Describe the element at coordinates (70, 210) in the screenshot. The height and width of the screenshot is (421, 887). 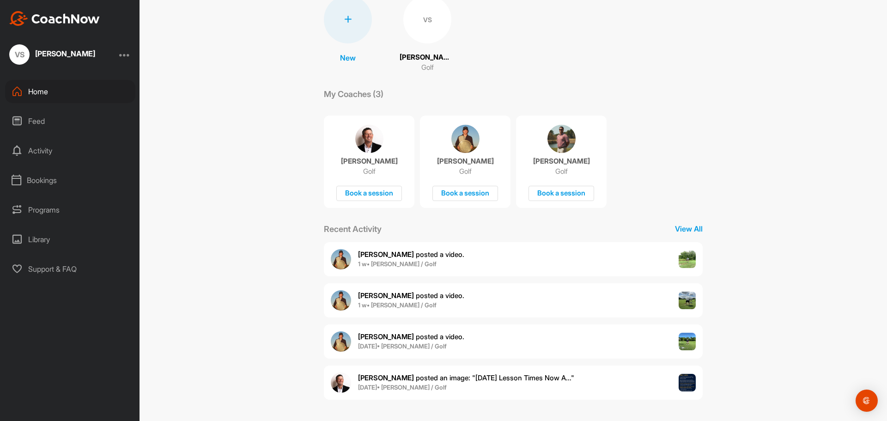
I see `div: Programs` at that location.